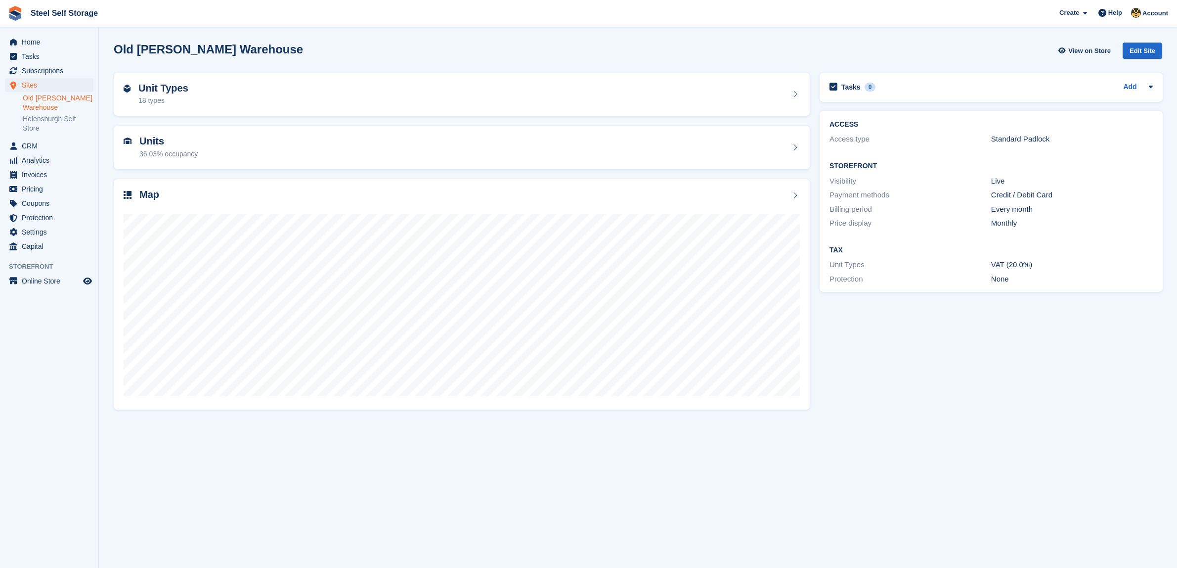 The image size is (1177, 568). What do you see at coordinates (53, 266) in the screenshot?
I see `span: Storefront` at bounding box center [53, 266].